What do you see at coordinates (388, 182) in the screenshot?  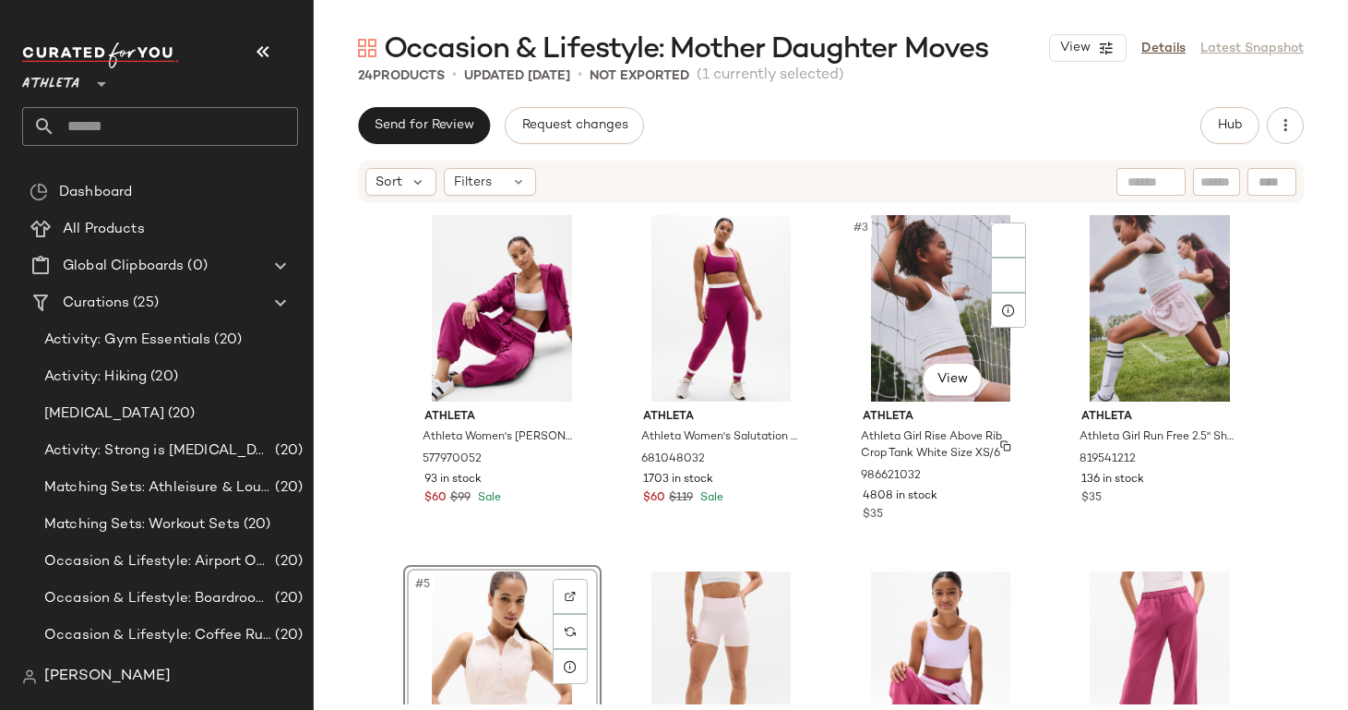 I see `span: Sort` at bounding box center [388, 182].